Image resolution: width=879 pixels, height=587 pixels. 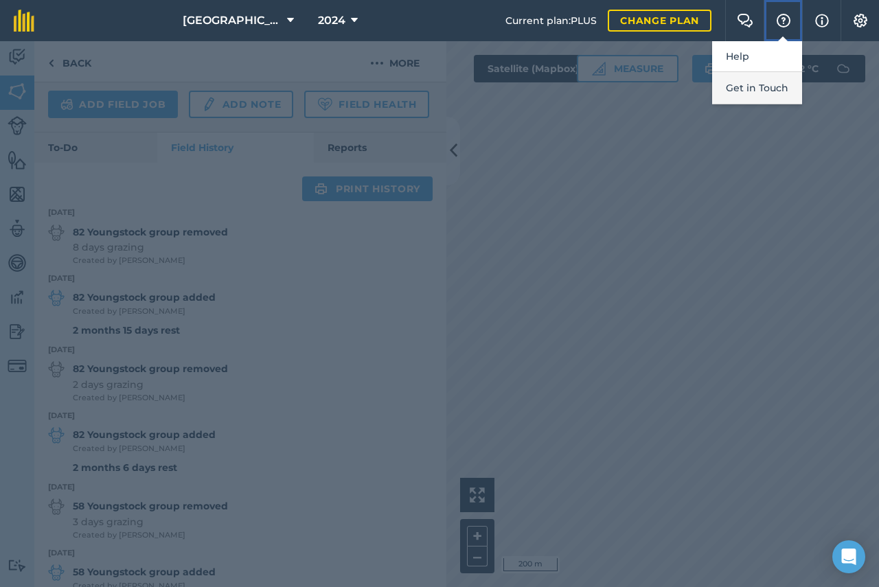 I want to click on img: A cog icon, so click(x=861, y=21).